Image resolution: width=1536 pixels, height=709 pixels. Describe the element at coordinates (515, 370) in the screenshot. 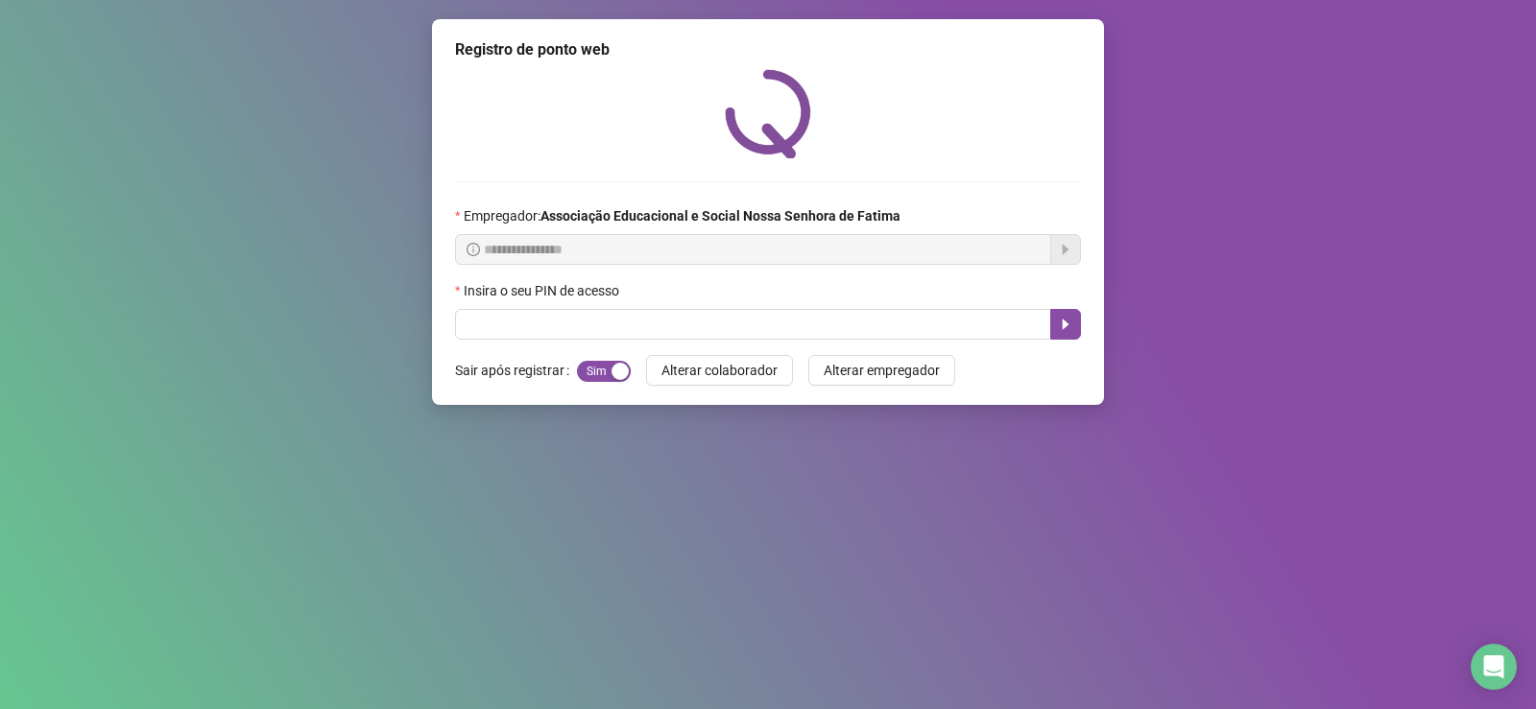

I see `label: Sair após registrar` at that location.